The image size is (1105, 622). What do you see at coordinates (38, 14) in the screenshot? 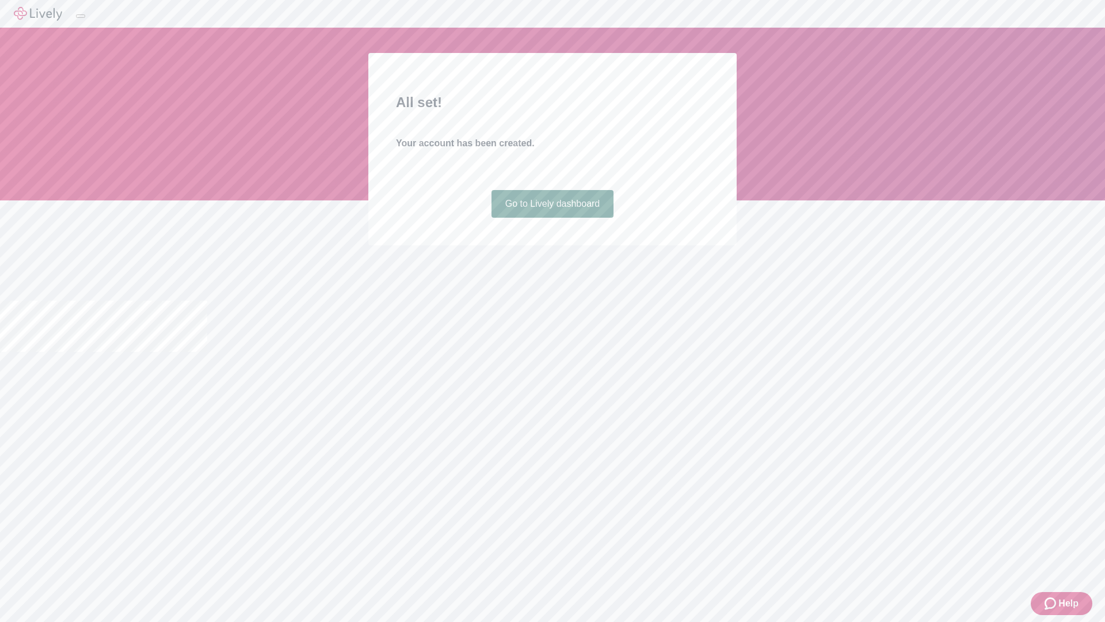
I see `img: Lively` at bounding box center [38, 14].